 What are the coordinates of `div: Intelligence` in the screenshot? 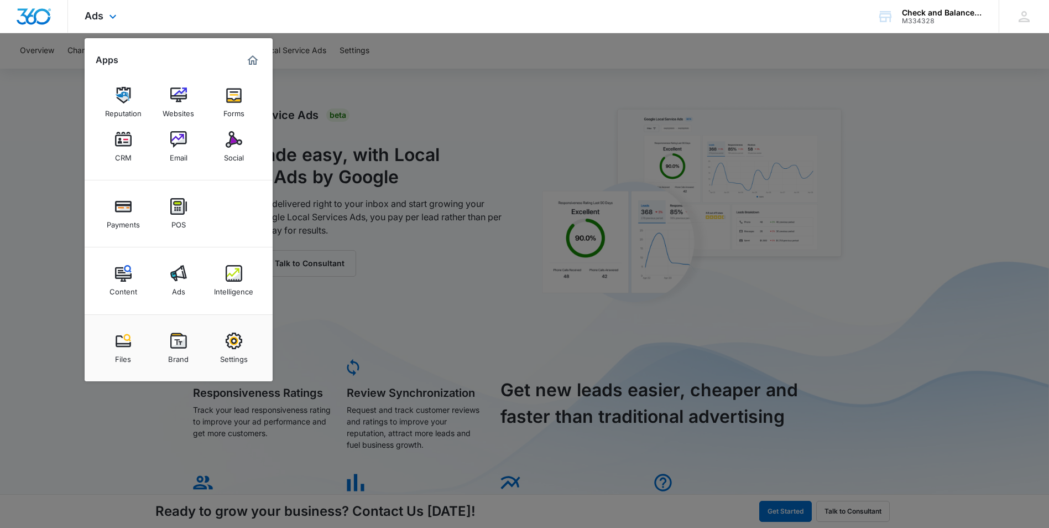 It's located at (233, 289).